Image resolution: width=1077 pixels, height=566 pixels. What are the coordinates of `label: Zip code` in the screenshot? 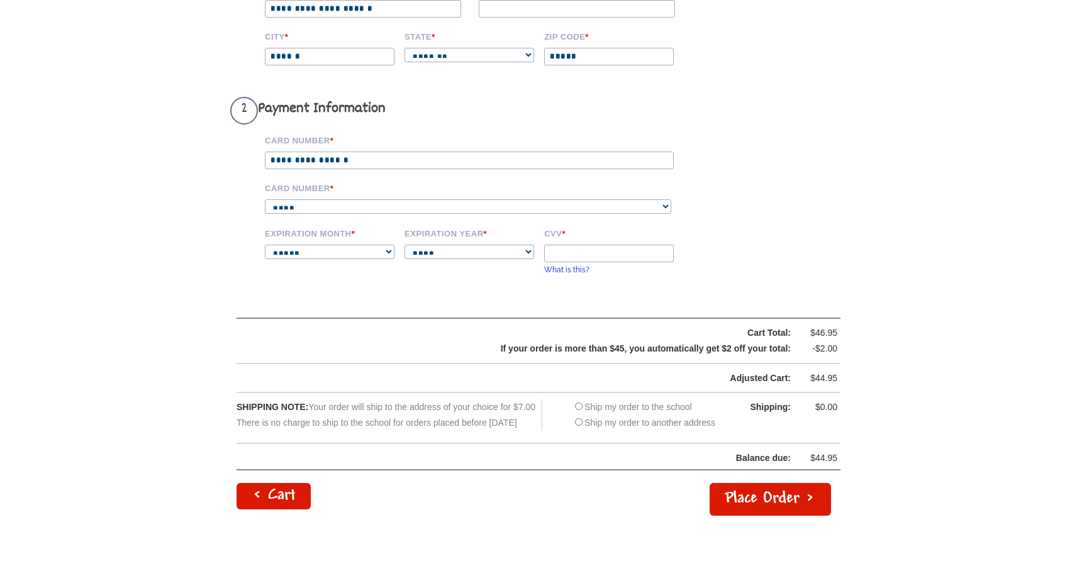 It's located at (610, 36).